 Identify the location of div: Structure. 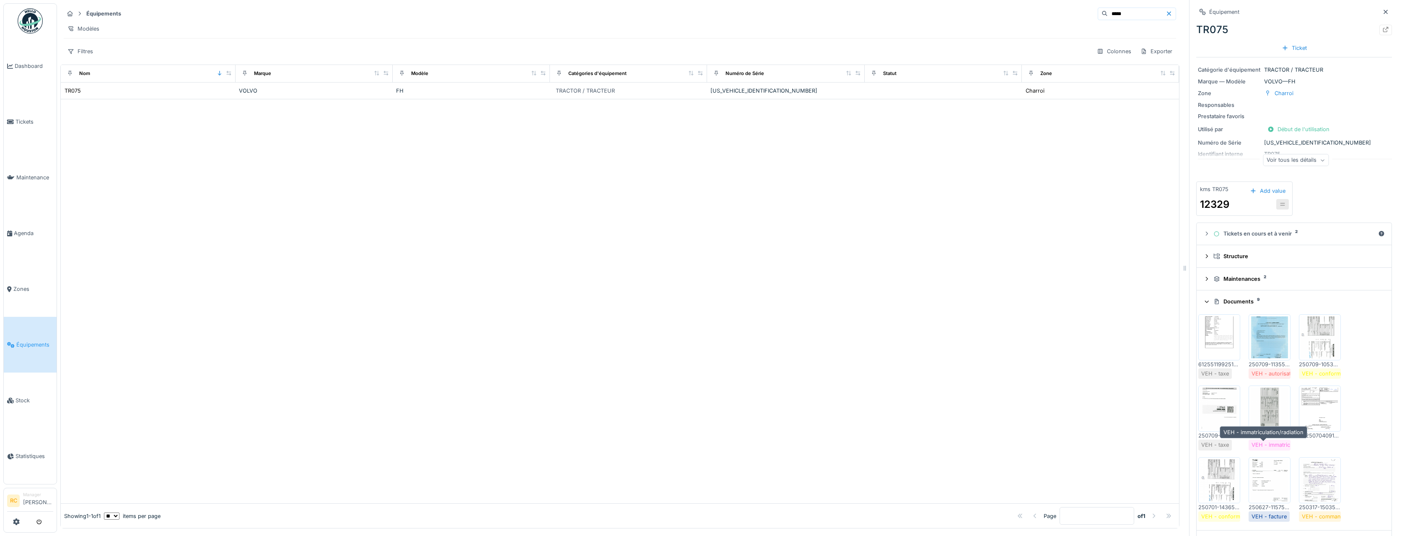
(1297, 256).